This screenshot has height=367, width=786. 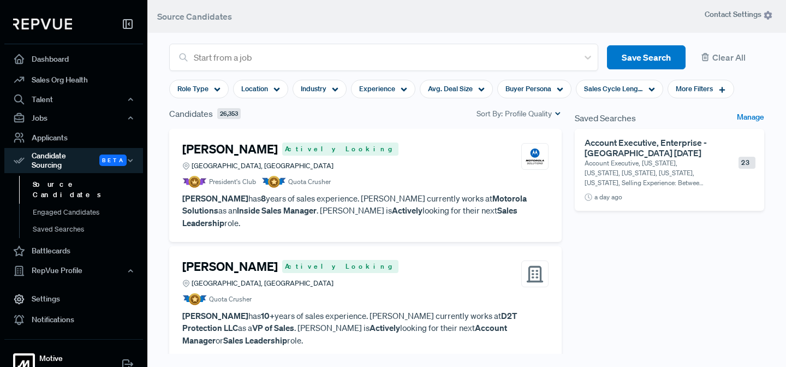 What do you see at coordinates (74, 59) in the screenshot?
I see `a: Dashboard` at bounding box center [74, 59].